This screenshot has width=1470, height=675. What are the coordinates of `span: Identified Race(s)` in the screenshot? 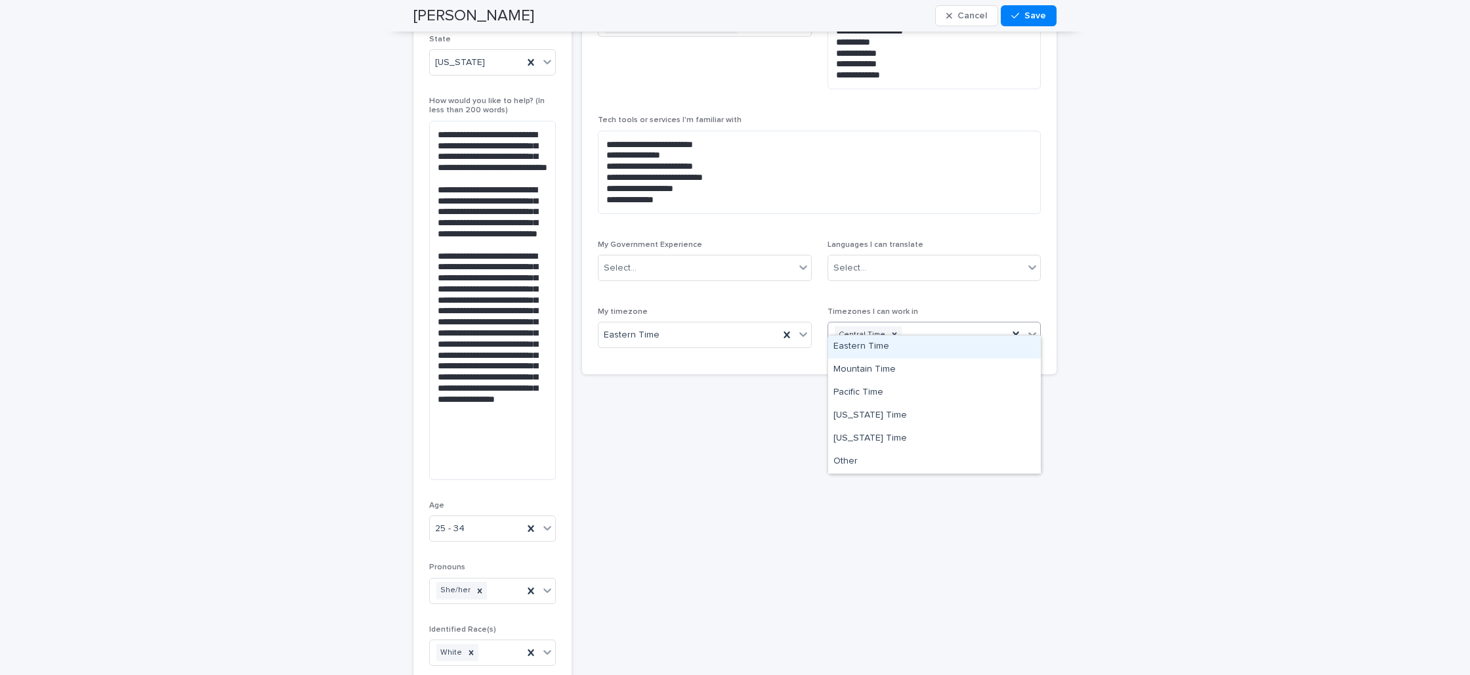 It's located at (463, 629).